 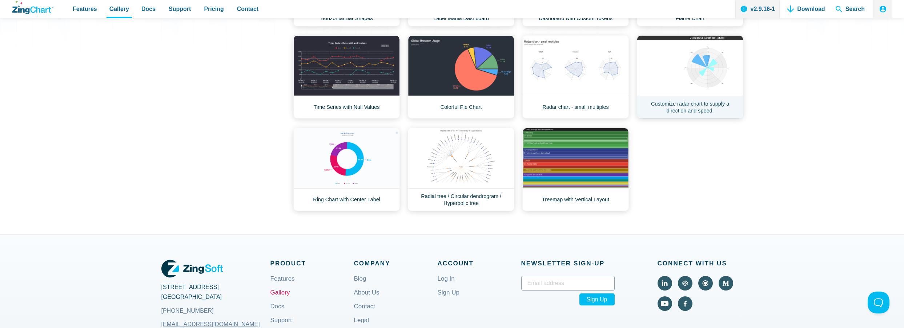 I want to click on span: Product, so click(x=312, y=263).